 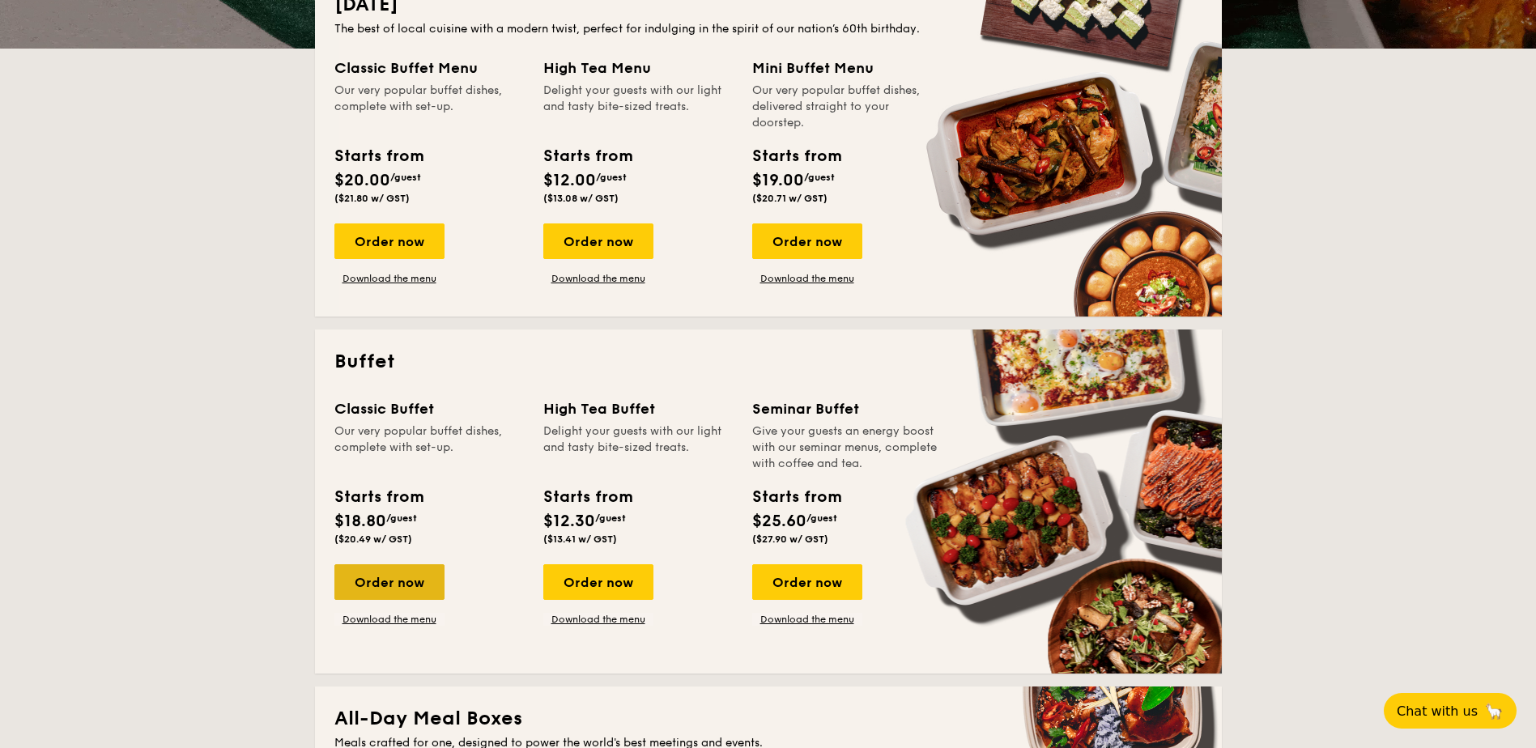 What do you see at coordinates (569, 181) in the screenshot?
I see `span: $12.00` at bounding box center [569, 181].